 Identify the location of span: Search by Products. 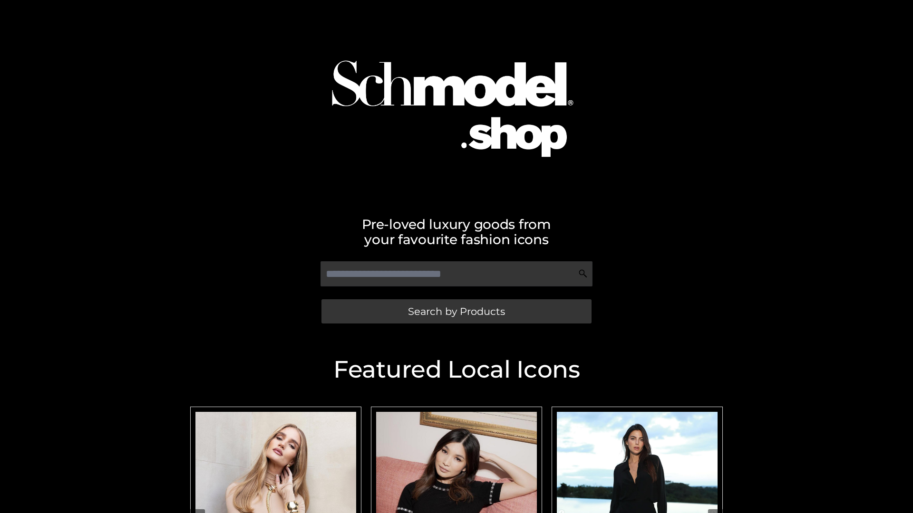
(456, 311).